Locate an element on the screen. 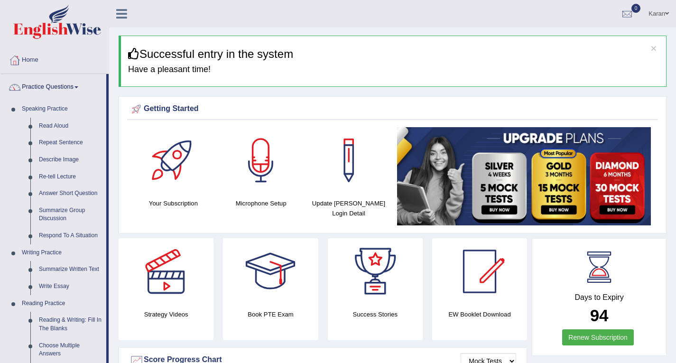  h4: Have a pleasant time! is located at coordinates (393, 70).